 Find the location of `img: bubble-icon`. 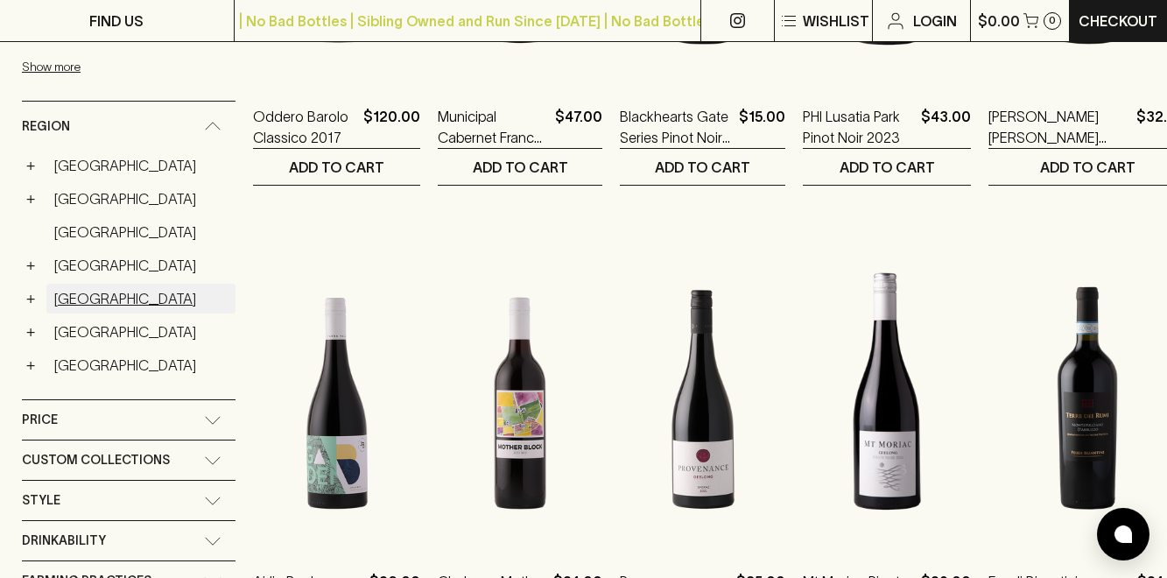

img: bubble-icon is located at coordinates (1123, 534).